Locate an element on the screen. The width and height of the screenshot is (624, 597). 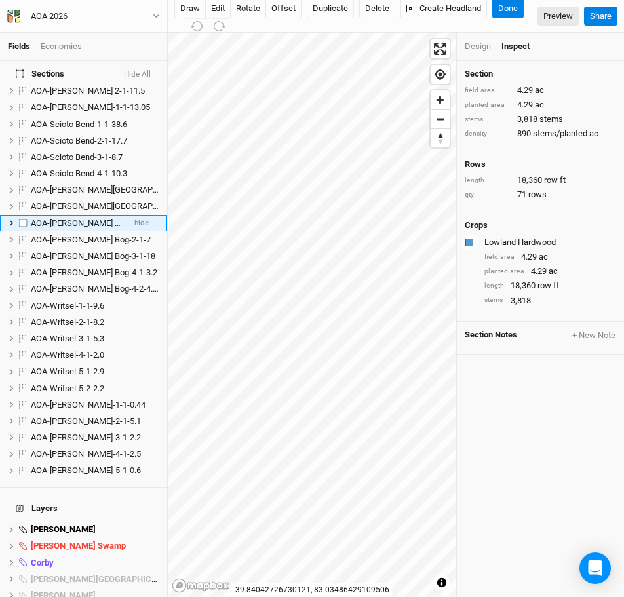
a: Preview is located at coordinates (558, 16).